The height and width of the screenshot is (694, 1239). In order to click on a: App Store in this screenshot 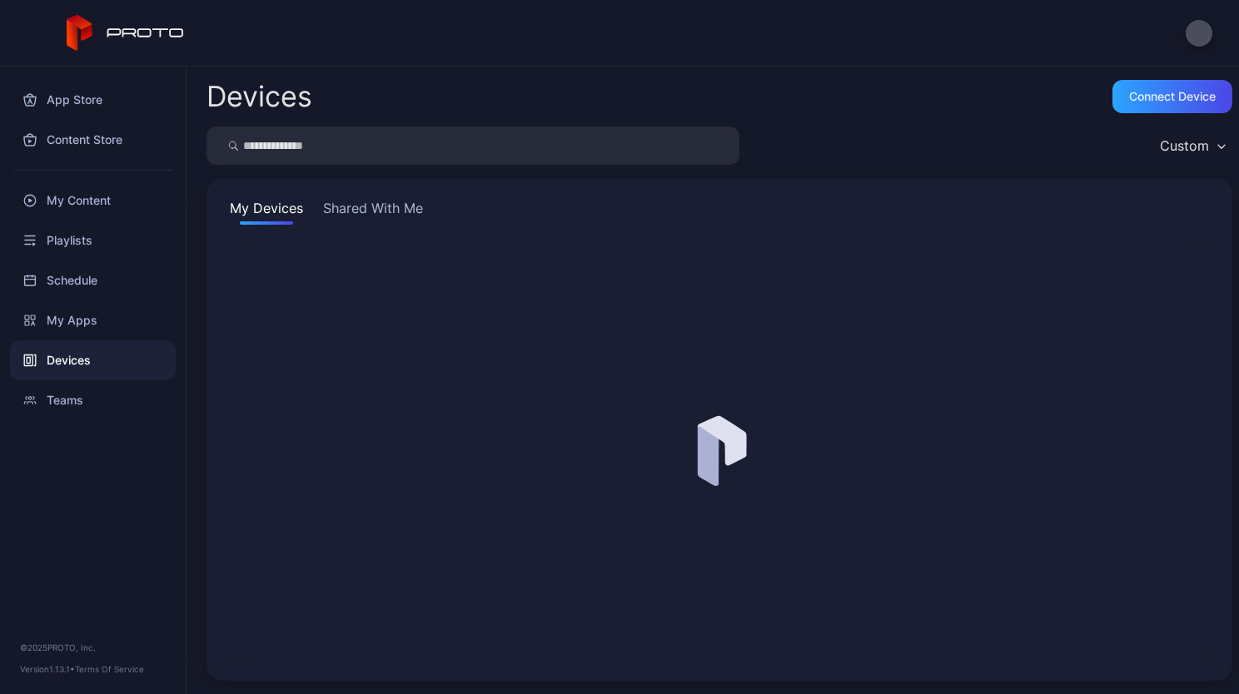, I will do `click(92, 100)`.